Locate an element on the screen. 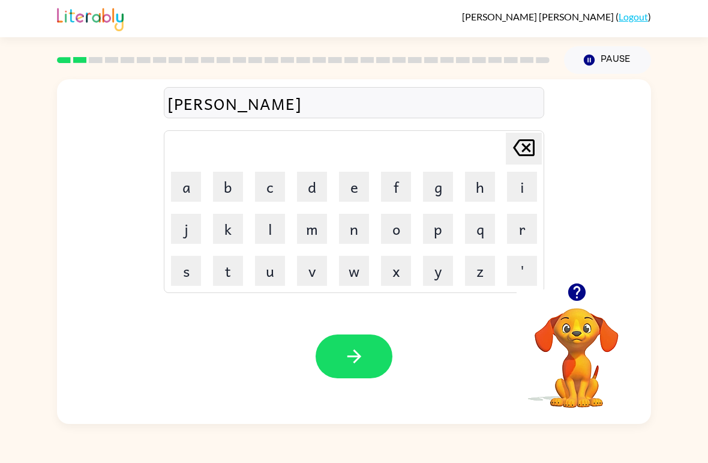  a: Logout is located at coordinates (633, 16).